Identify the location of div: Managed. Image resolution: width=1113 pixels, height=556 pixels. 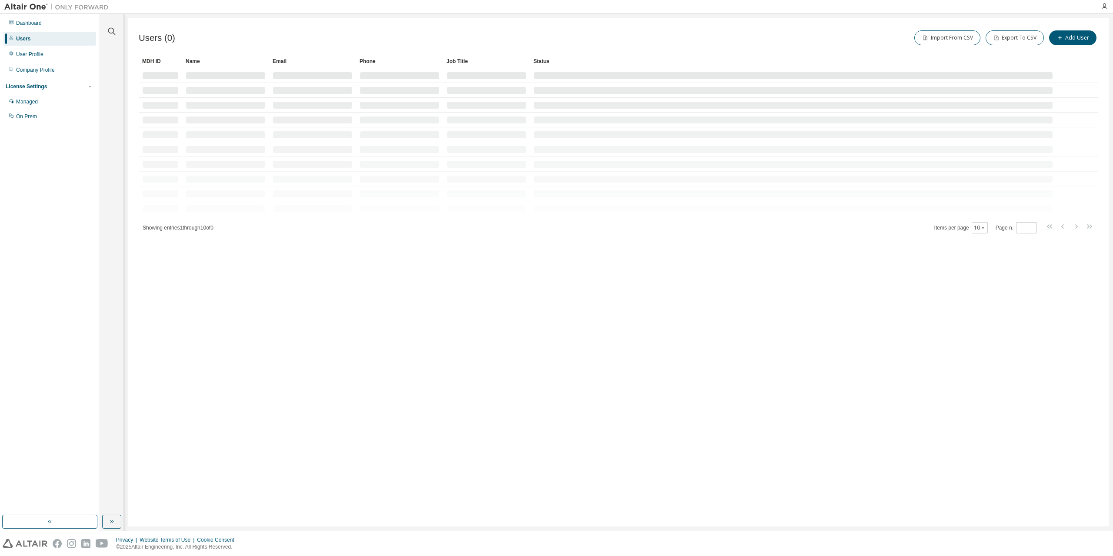
(27, 102).